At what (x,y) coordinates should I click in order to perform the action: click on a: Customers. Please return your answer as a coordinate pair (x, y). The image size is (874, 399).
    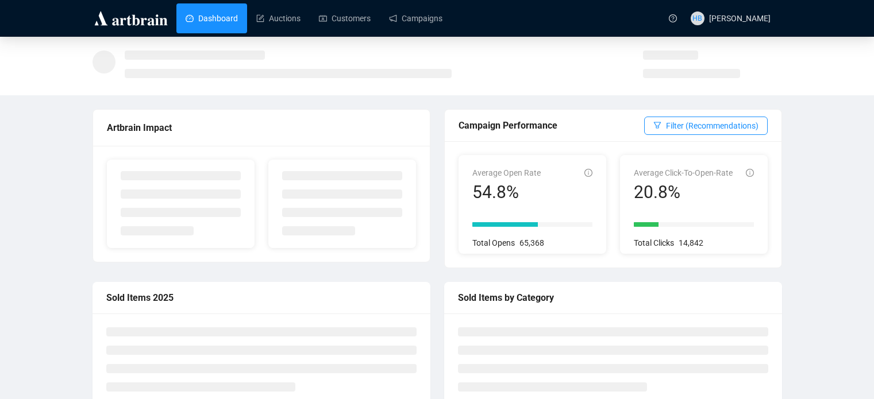
    Looking at the image, I should click on (345, 18).